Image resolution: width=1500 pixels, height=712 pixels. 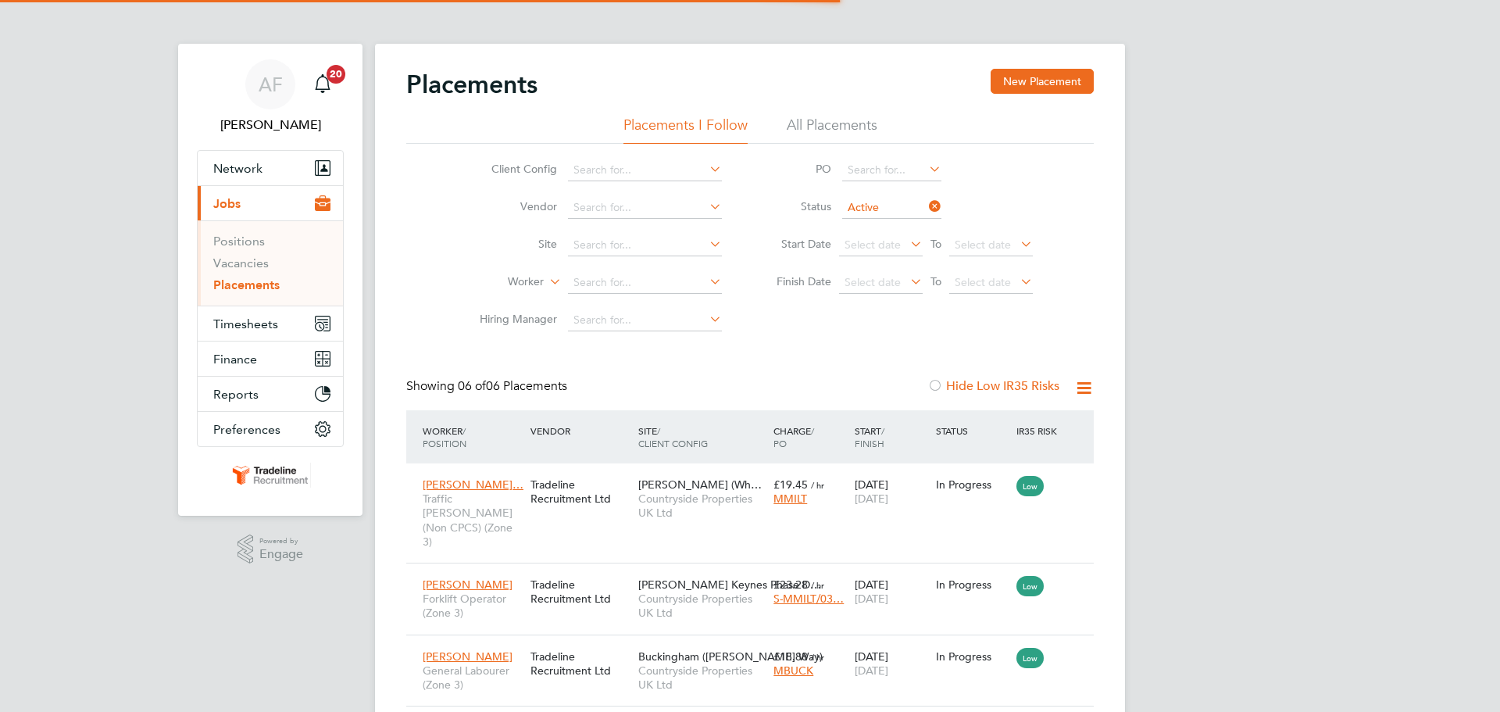 I want to click on span: Preferences, so click(x=247, y=429).